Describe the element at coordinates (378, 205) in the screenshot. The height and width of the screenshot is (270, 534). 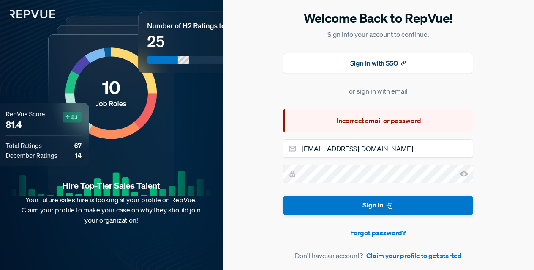
I see `button: Sign In` at that location.